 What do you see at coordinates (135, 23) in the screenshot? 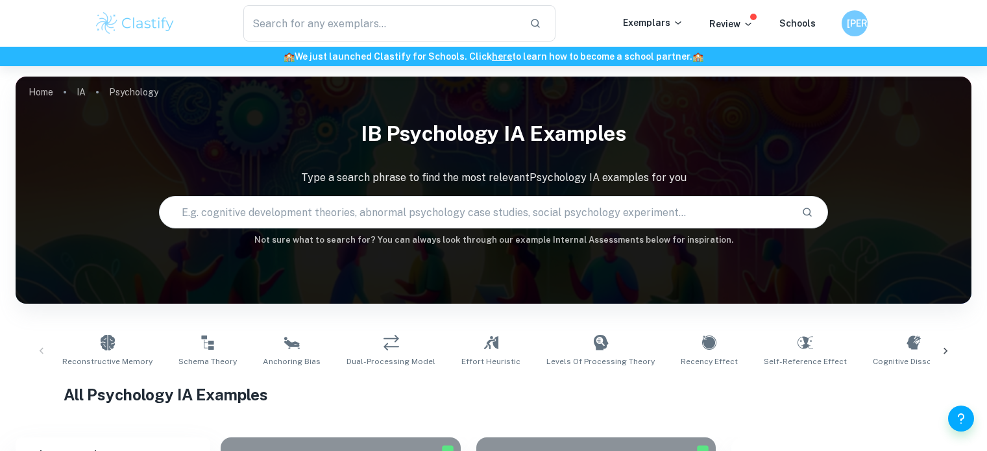
I see `img: Clastify logo` at bounding box center [135, 23].